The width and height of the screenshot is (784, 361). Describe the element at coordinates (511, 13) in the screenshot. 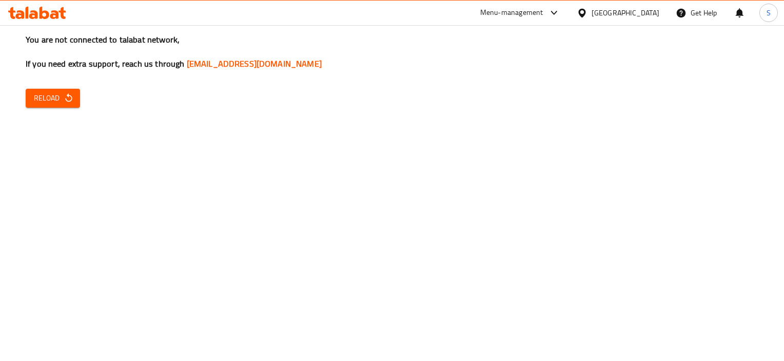

I see `div: Menu-management` at that location.